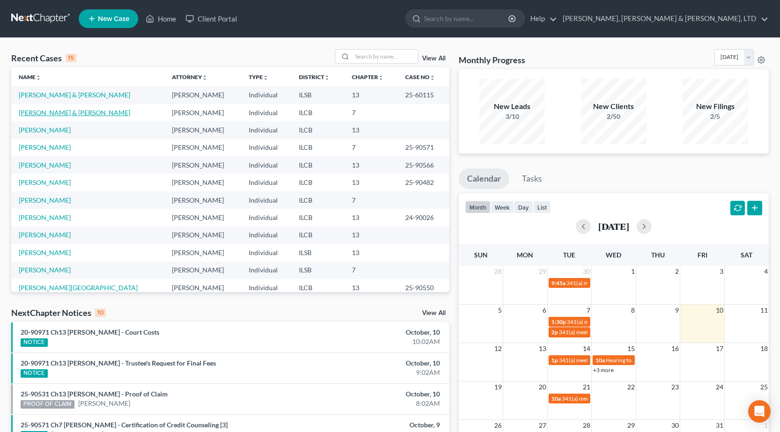  What do you see at coordinates (720, 349) in the screenshot?
I see `span: 17` at bounding box center [720, 349].